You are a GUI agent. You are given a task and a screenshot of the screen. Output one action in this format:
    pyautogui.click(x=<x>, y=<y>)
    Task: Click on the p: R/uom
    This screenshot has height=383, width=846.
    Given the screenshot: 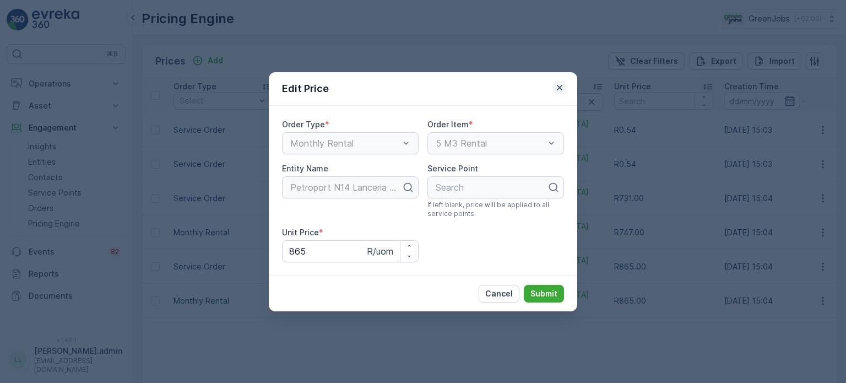 What is the action you would take?
    pyautogui.click(x=380, y=251)
    